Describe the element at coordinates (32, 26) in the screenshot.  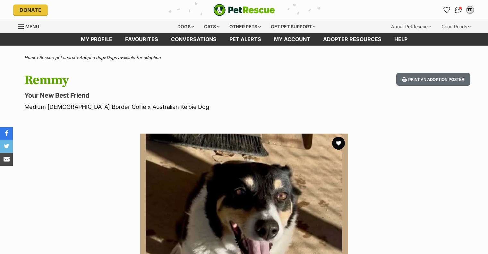
I see `span: Menu` at that location.